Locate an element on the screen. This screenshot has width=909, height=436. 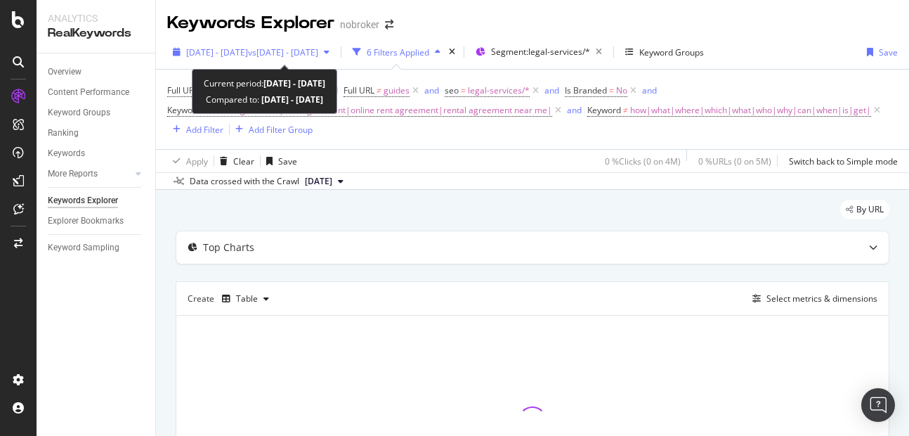
span: Is Branded is located at coordinates (586, 90).